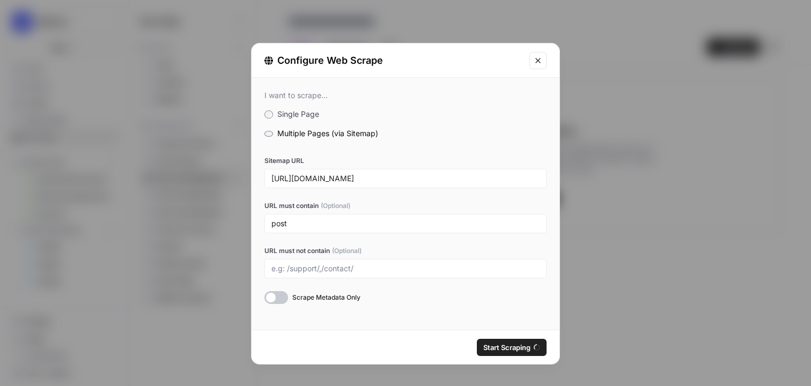  I want to click on div: Configure Web Scrape, so click(393, 61).